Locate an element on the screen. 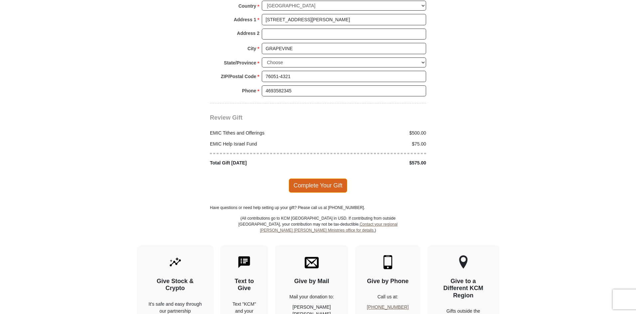  img: give-by-stock.svg is located at coordinates (175, 262).